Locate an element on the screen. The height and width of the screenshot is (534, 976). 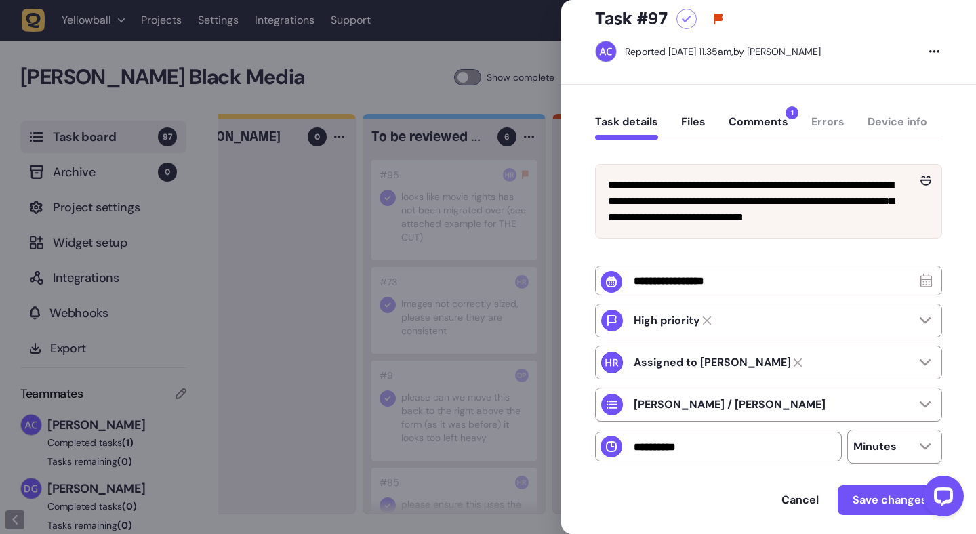
button: Files is located at coordinates (693, 127).